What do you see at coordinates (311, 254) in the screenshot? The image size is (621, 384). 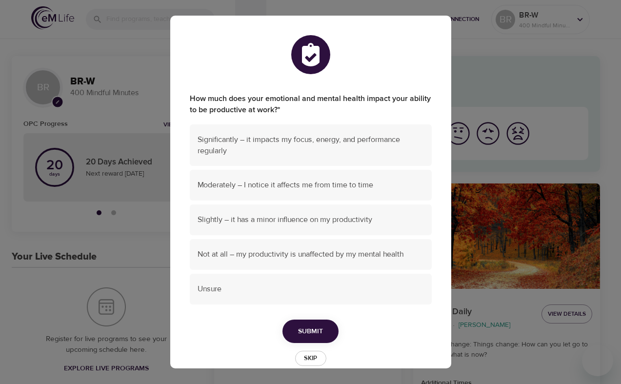 I see `span: Not at all – my productivity is unaffected by my mental health` at bounding box center [311, 254].